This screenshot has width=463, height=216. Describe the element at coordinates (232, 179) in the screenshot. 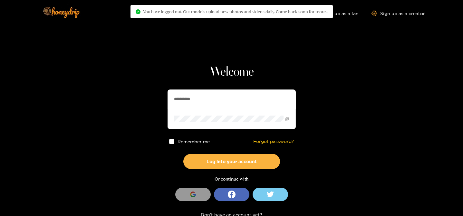

I see `div: Or continue with` at that location.